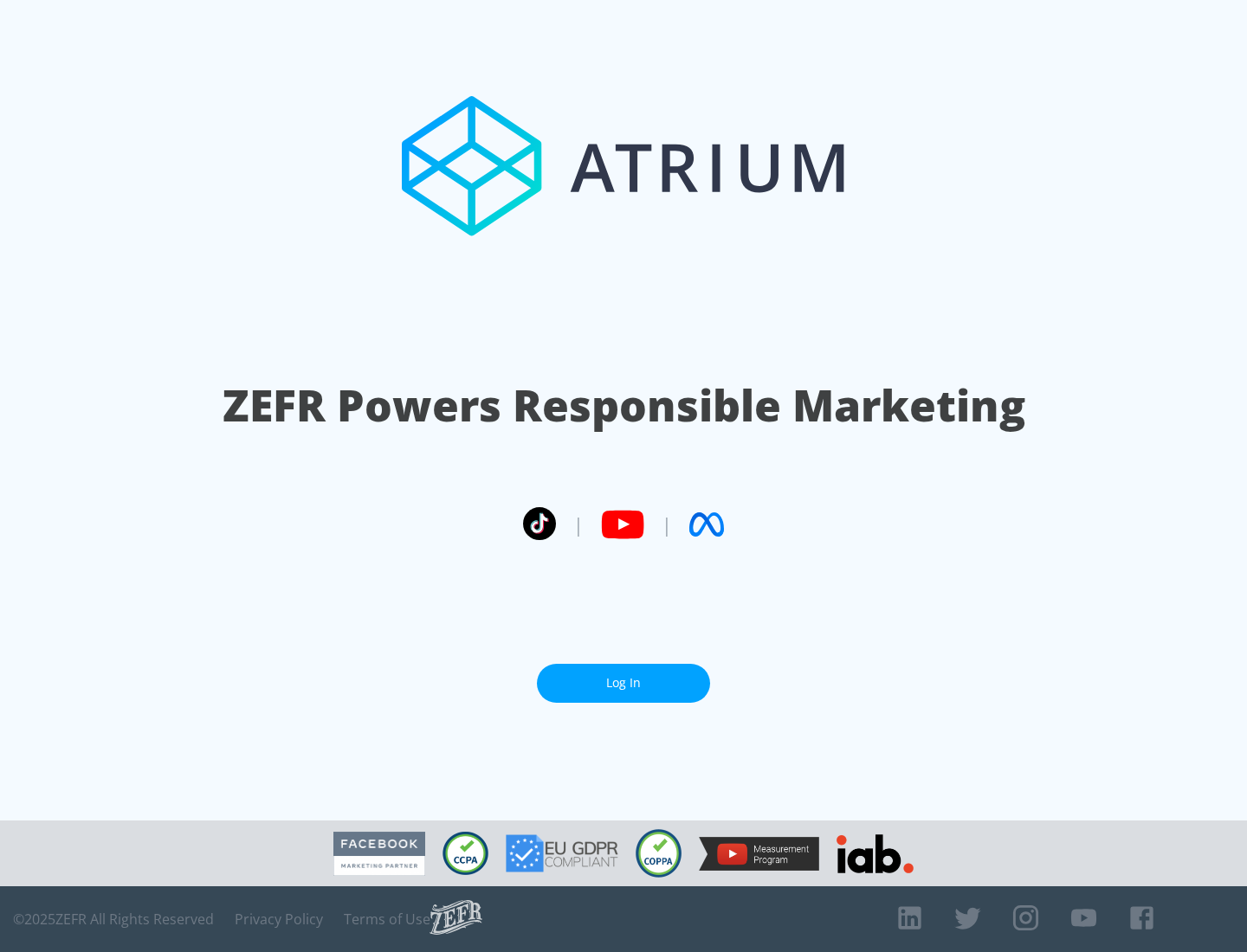 This screenshot has height=952, width=1247. I want to click on img: GDPR Compliant, so click(562, 853).